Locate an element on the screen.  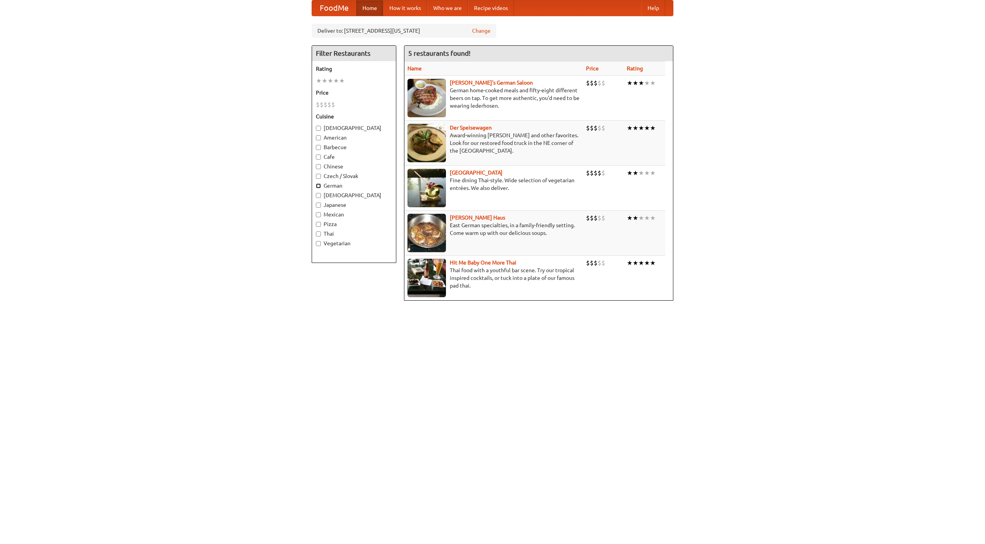
b: Hit Me Baby One More Thai is located at coordinates (483, 263).